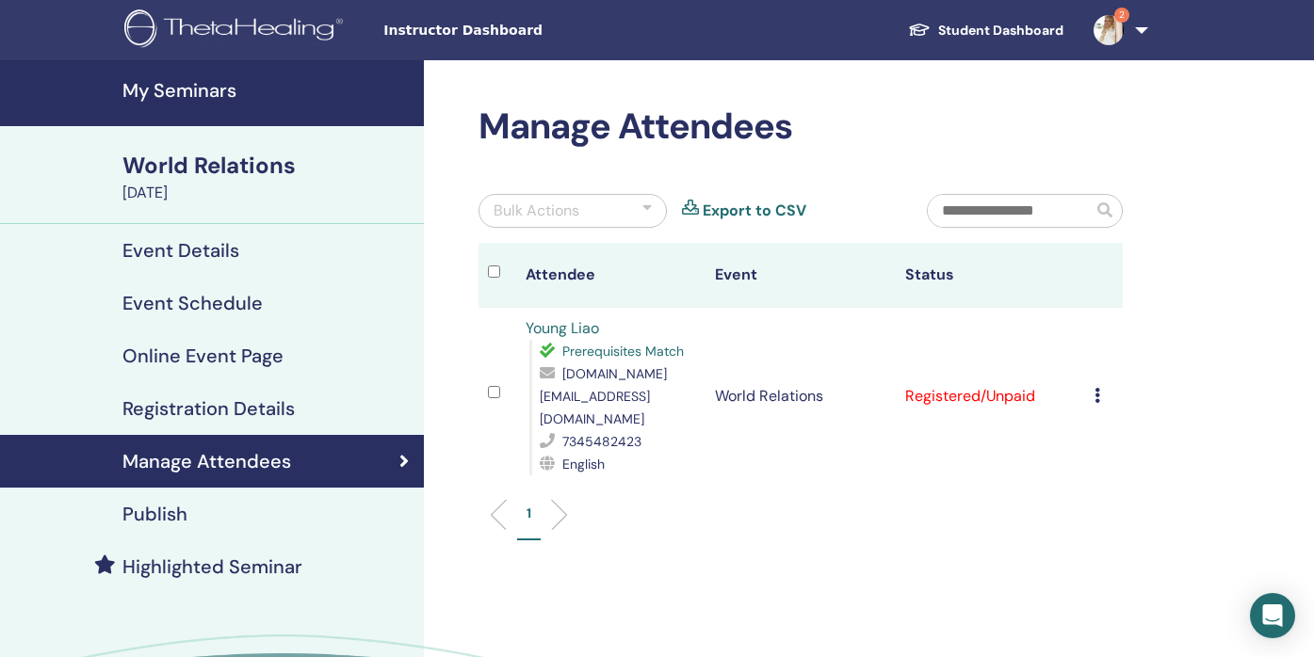 The width and height of the screenshot is (1314, 657). I want to click on h4: Event Details, so click(181, 250).